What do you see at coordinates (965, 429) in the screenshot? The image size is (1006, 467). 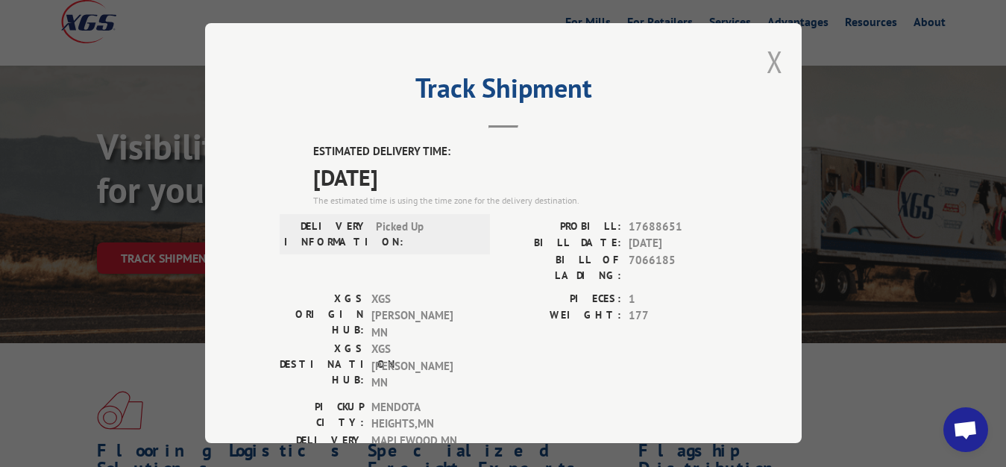 I see `div: Open chat` at bounding box center [965, 429].